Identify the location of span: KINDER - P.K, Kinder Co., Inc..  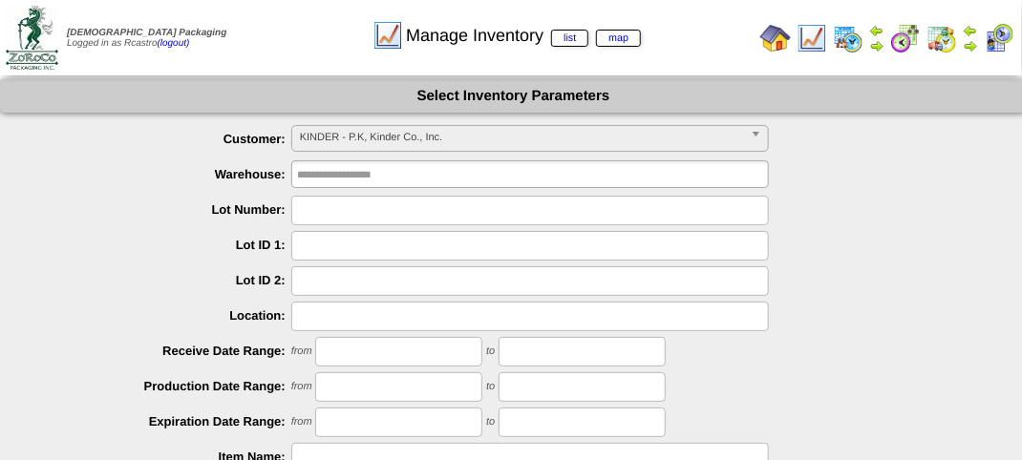
(522, 138).